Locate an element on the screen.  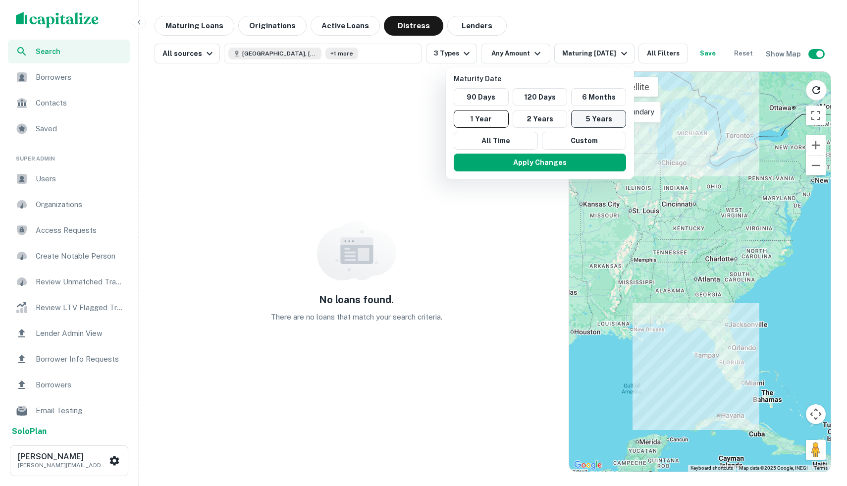
button: 90 Days is located at coordinates (481, 97).